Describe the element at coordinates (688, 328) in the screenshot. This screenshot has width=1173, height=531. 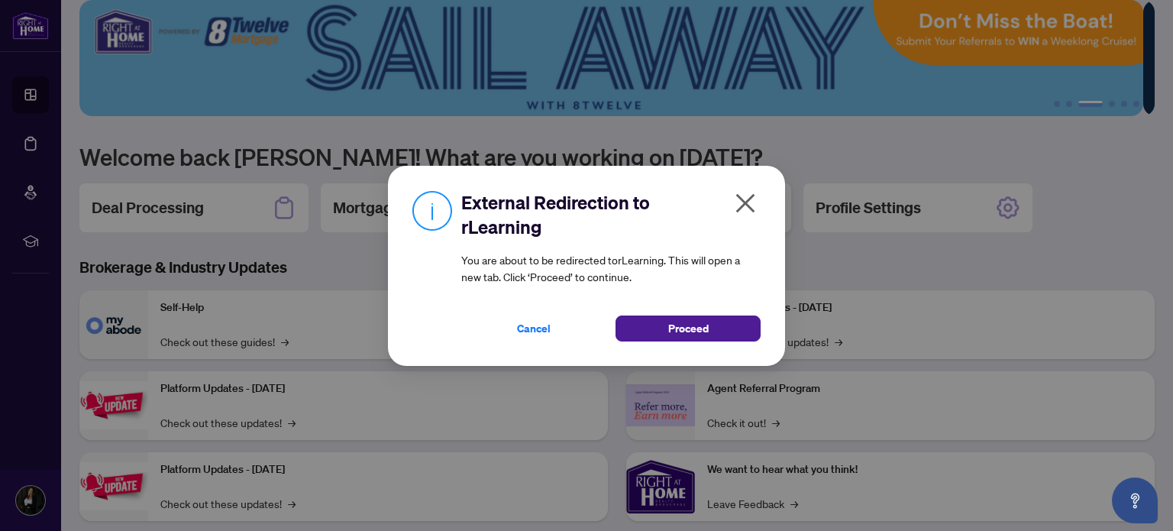
I see `button: Proceed` at that location.